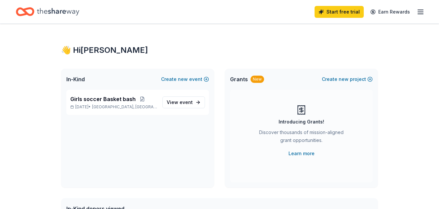 The width and height of the screenshot is (439, 209). Describe the element at coordinates (339, 12) in the screenshot. I see `a: Start free trial` at that location.